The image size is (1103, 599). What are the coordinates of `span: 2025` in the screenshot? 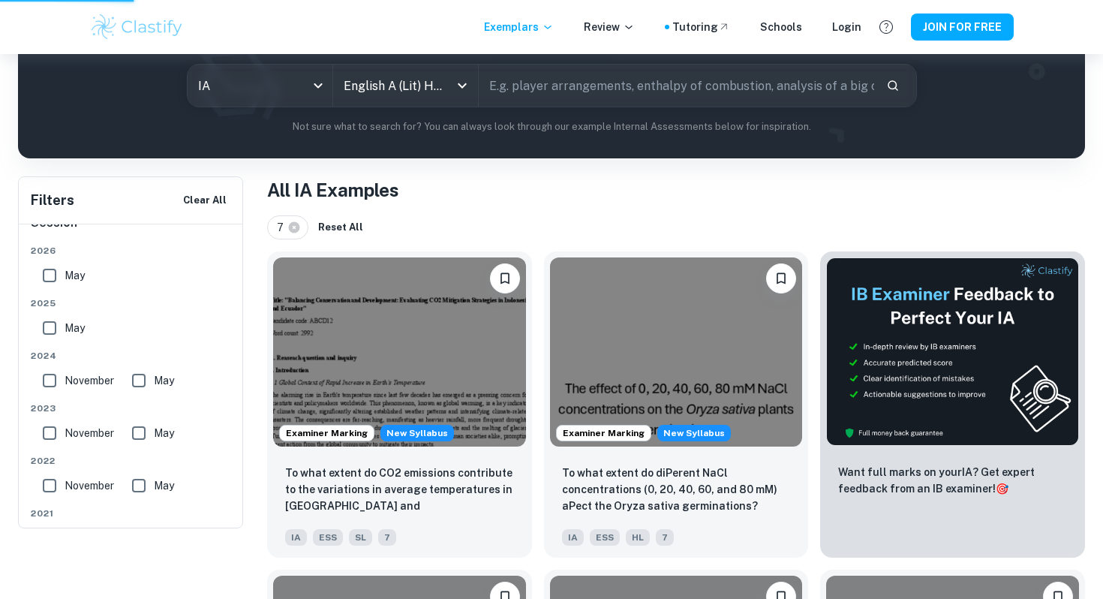 It's located at (131, 303).